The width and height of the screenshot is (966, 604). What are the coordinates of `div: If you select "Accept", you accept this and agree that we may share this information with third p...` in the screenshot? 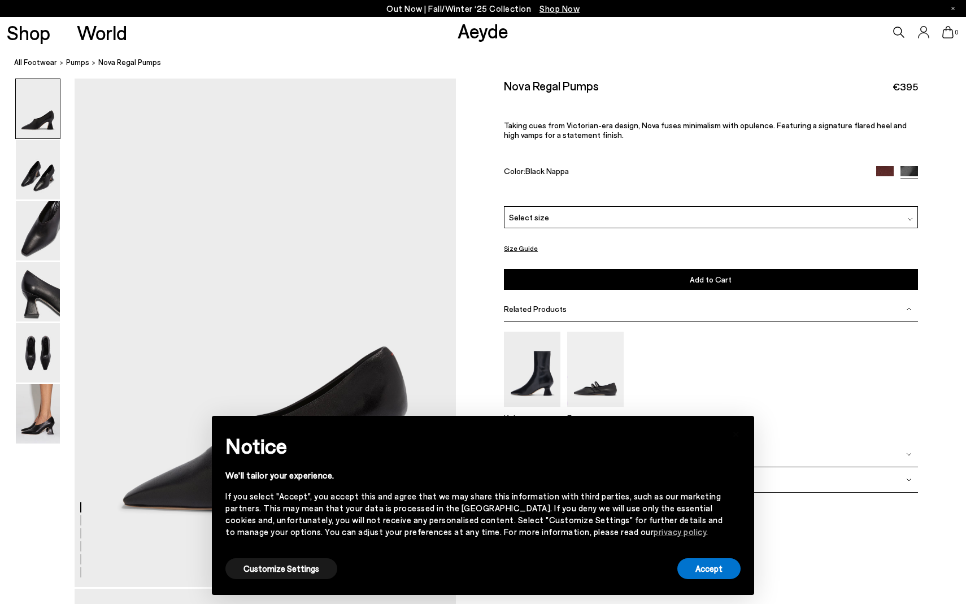 It's located at (474, 514).